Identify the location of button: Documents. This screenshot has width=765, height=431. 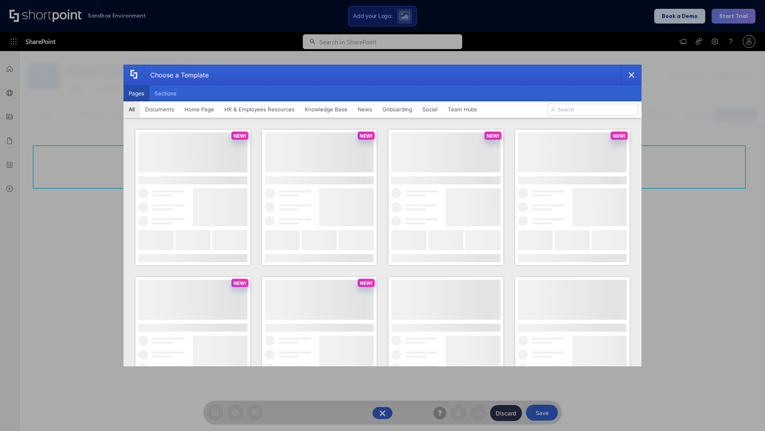
(159, 109).